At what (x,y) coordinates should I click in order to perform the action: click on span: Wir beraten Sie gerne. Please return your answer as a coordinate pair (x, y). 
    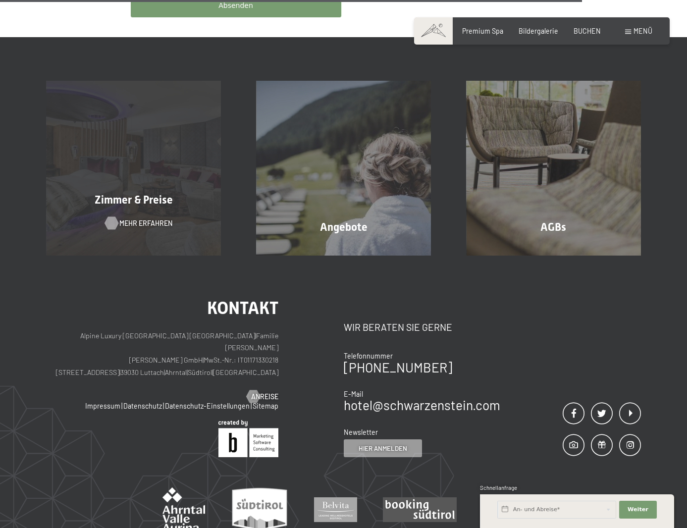
    Looking at the image, I should click on (398, 327).